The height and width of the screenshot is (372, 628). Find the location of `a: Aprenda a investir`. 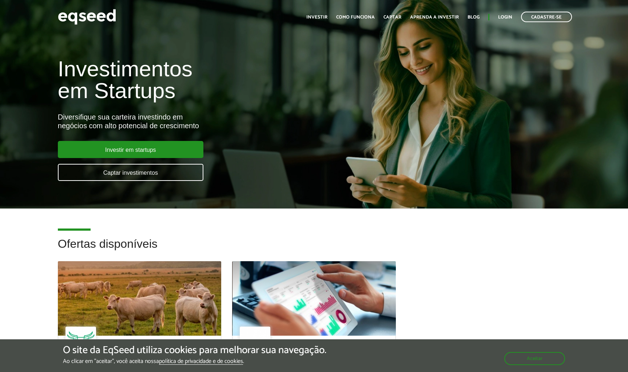

a: Aprenda a investir is located at coordinates (434, 17).